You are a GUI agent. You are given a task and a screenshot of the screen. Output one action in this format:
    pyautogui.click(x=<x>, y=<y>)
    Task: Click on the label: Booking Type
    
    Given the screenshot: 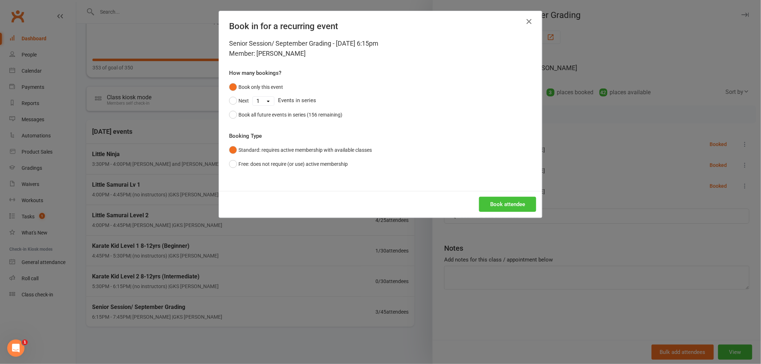 What is the action you would take?
    pyautogui.click(x=245, y=136)
    